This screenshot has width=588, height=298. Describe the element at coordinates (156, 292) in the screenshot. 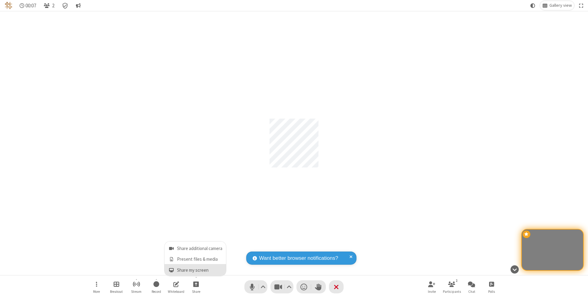

I see `span: Record` at that location.